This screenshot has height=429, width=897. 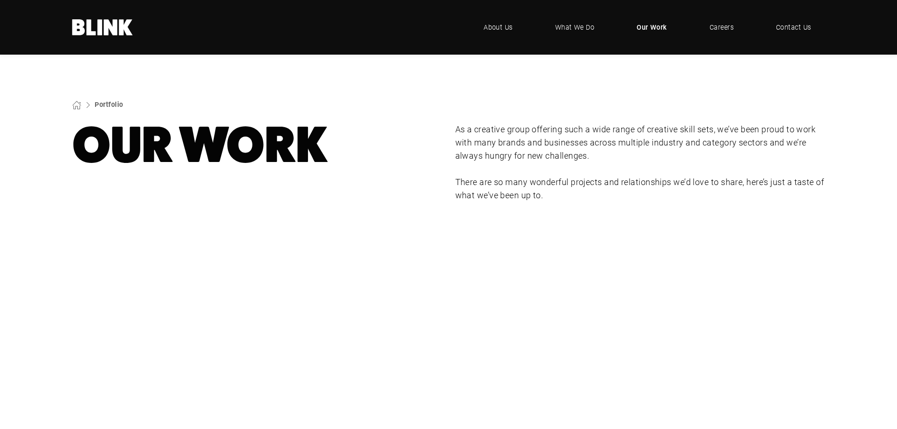 What do you see at coordinates (109, 104) in the screenshot?
I see `a: Portfolio` at bounding box center [109, 104].